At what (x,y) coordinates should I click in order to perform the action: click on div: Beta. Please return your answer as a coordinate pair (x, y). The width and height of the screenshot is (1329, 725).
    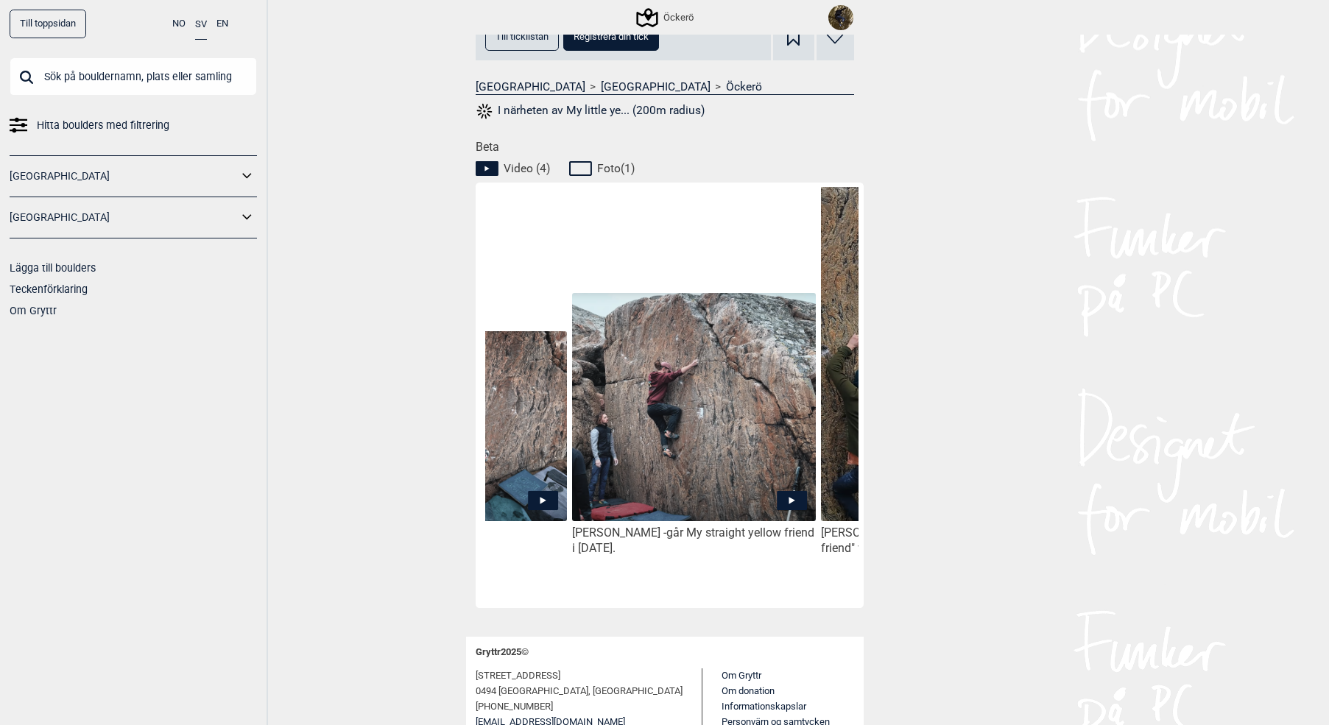
    Looking at the image, I should click on (669, 374).